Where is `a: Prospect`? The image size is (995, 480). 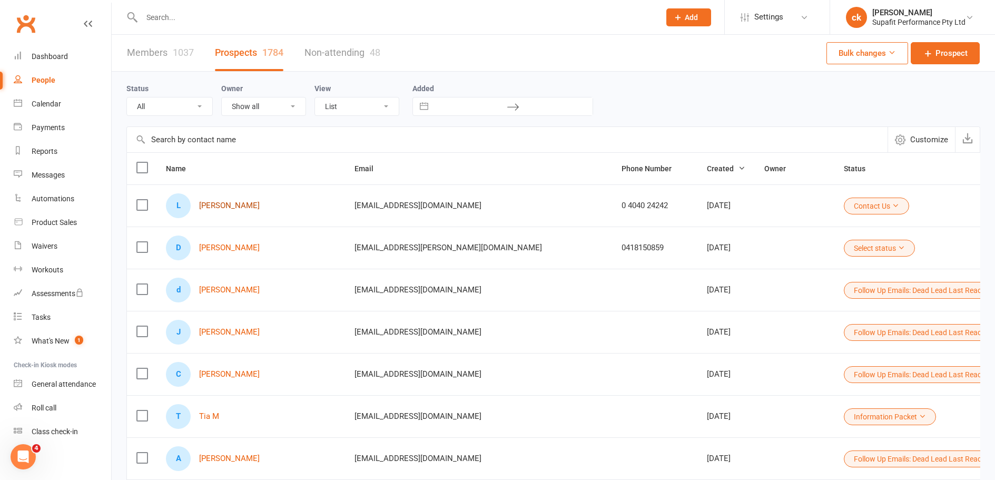
a: Prospect is located at coordinates (945, 53).